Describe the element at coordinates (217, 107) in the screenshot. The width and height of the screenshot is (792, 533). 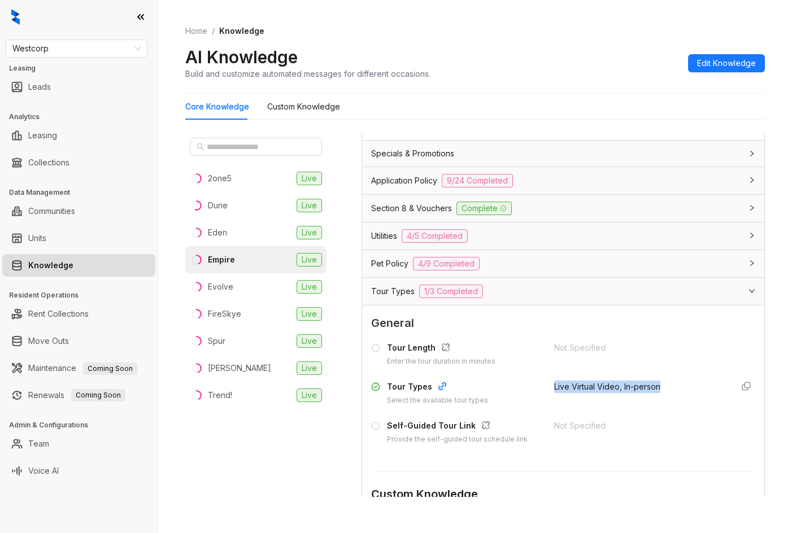
I see `div: Core Knowledge` at that location.